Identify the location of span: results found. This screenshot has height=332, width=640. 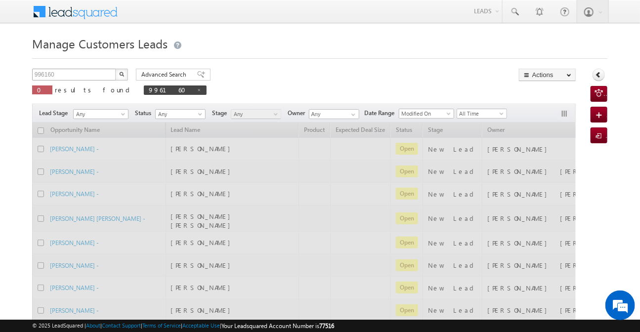
(94, 89).